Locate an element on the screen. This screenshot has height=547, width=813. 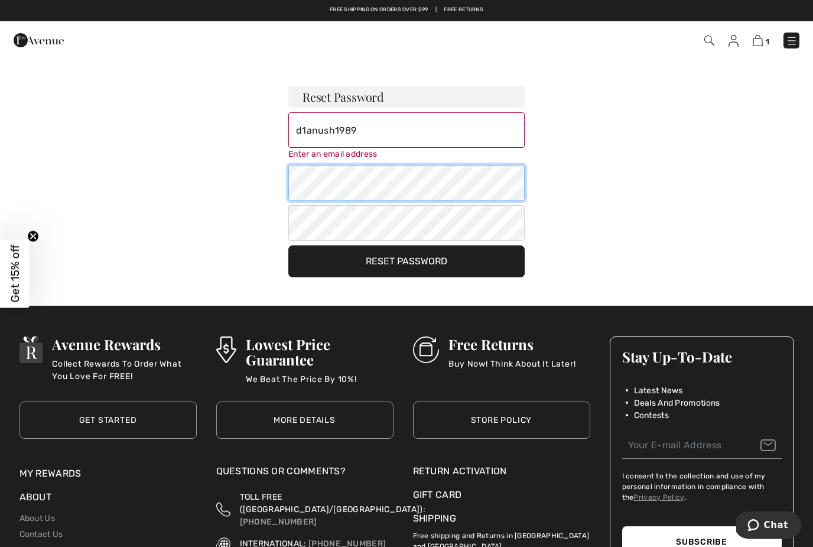
img: Avenue Rewards is located at coordinates (31, 349).